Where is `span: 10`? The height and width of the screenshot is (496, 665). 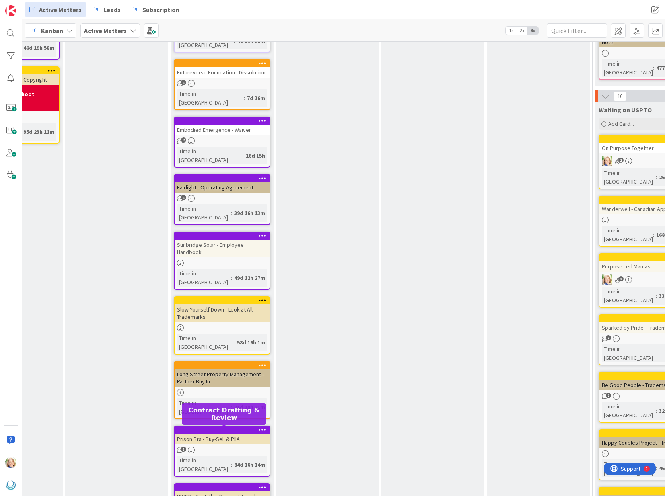
span: 10 is located at coordinates (620, 97).